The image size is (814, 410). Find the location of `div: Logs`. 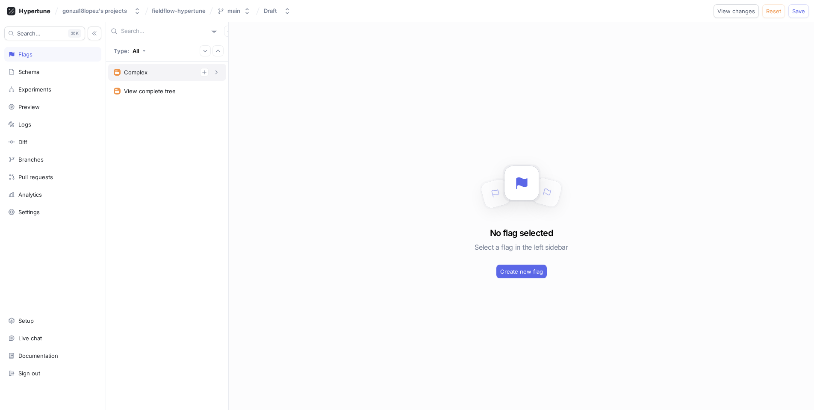

div: Logs is located at coordinates (25, 124).